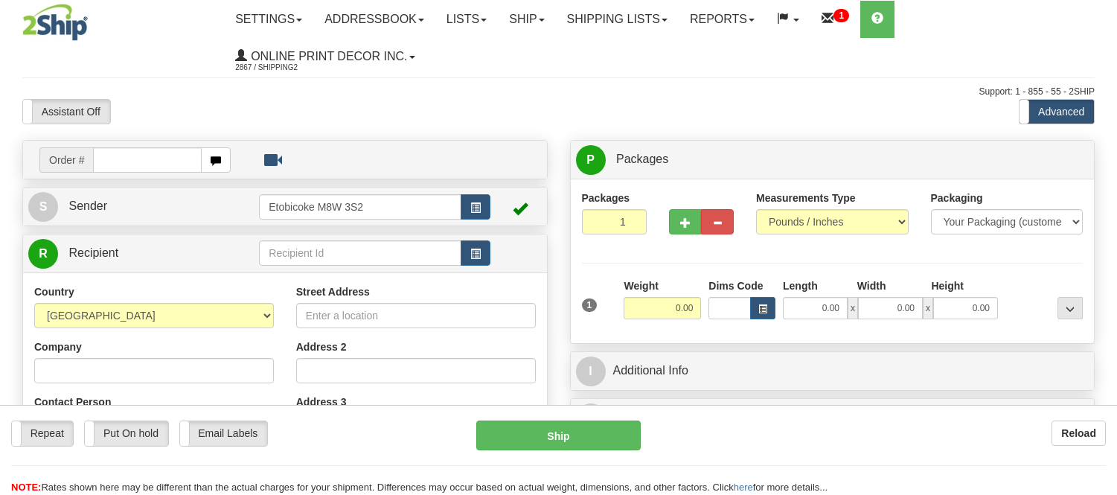  Describe the element at coordinates (589, 305) in the screenshot. I see `span: 1` at that location.